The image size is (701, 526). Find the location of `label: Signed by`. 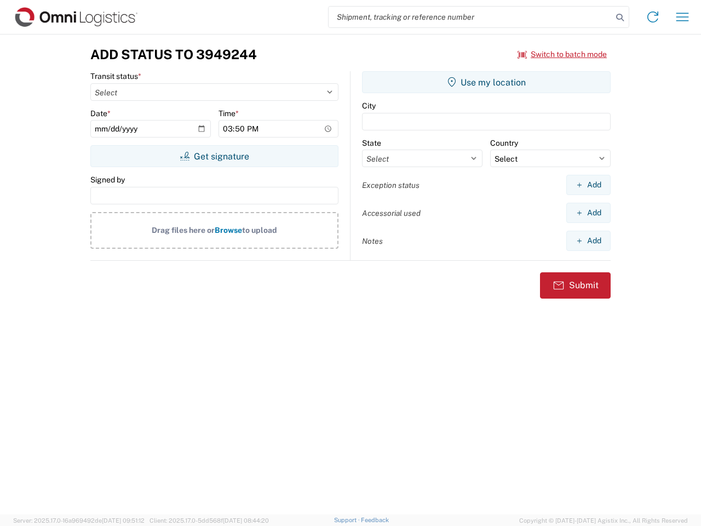

label: Signed by is located at coordinates (107, 180).